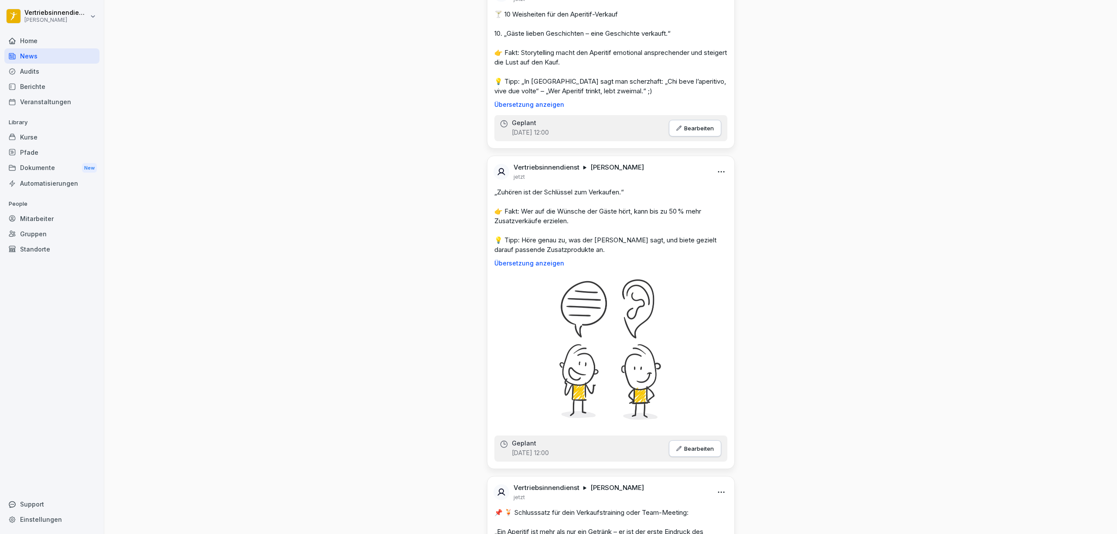 The image size is (1117, 534). Describe the element at coordinates (52, 56) in the screenshot. I see `div: News` at that location.